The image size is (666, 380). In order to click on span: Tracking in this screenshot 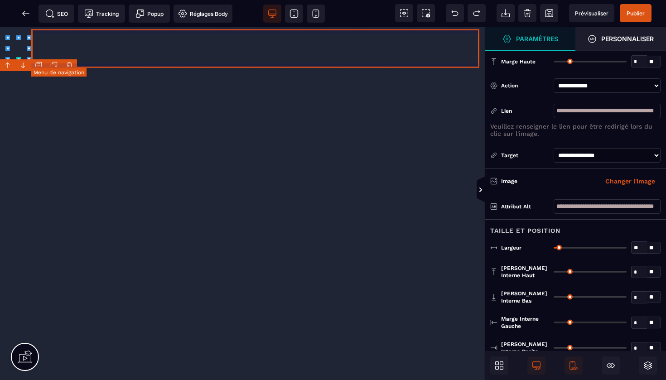, I will do `click(102, 14)`.